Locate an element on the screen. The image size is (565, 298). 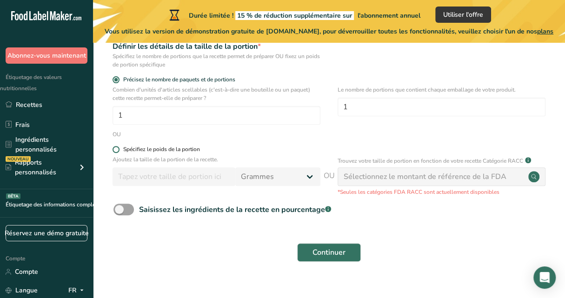
font: Spécifiez le nombre de portions que la recette permet de préparer OU fixez un poids de portion sp... is located at coordinates (216, 60).